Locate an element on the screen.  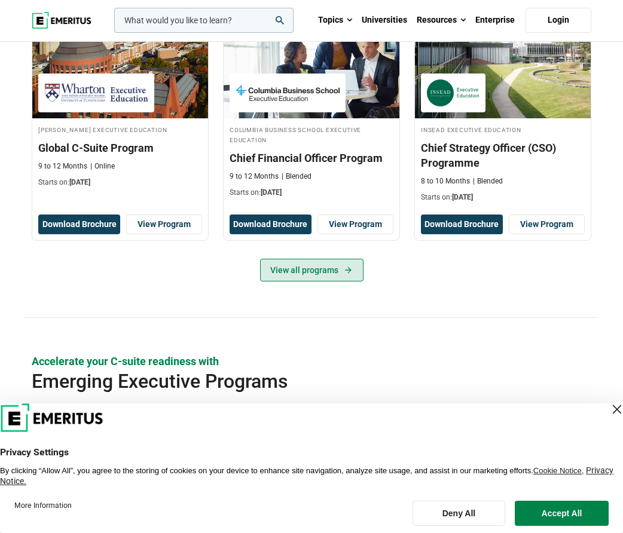
h4: Columbia Business School Executive Education is located at coordinates (311, 134).